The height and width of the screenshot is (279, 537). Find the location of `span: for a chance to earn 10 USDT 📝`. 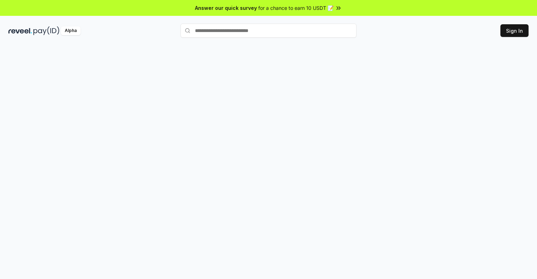

span: for a chance to earn 10 USDT 📝 is located at coordinates (296, 8).